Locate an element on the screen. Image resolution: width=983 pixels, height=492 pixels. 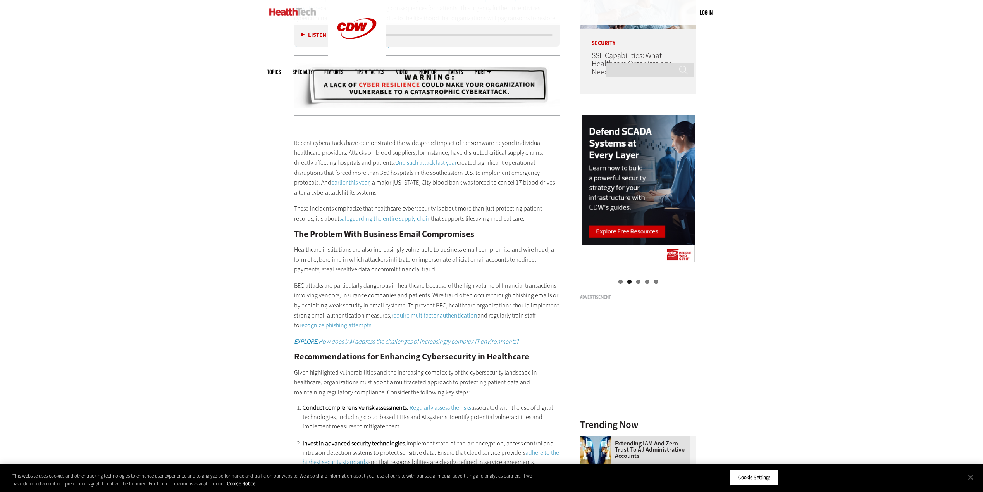
a: abstract image of woman with pixelated face is located at coordinates (597, 439).